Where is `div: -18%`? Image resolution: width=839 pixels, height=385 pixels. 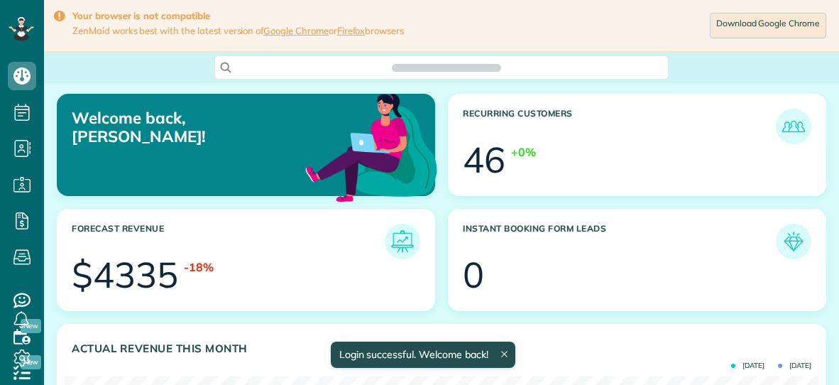
div: -18% is located at coordinates (199, 267).